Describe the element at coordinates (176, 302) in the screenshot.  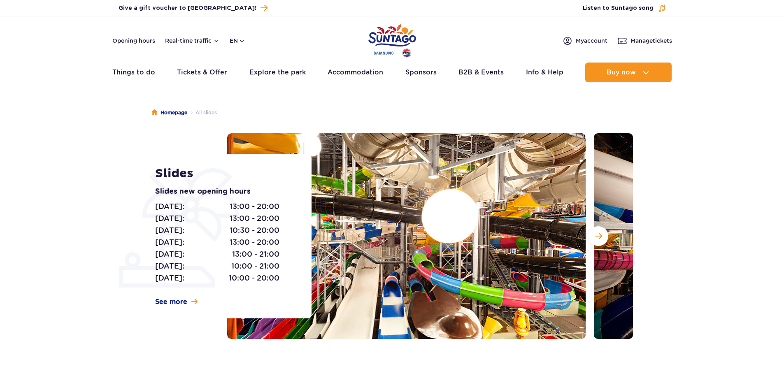
I see `a: See more` at that location.